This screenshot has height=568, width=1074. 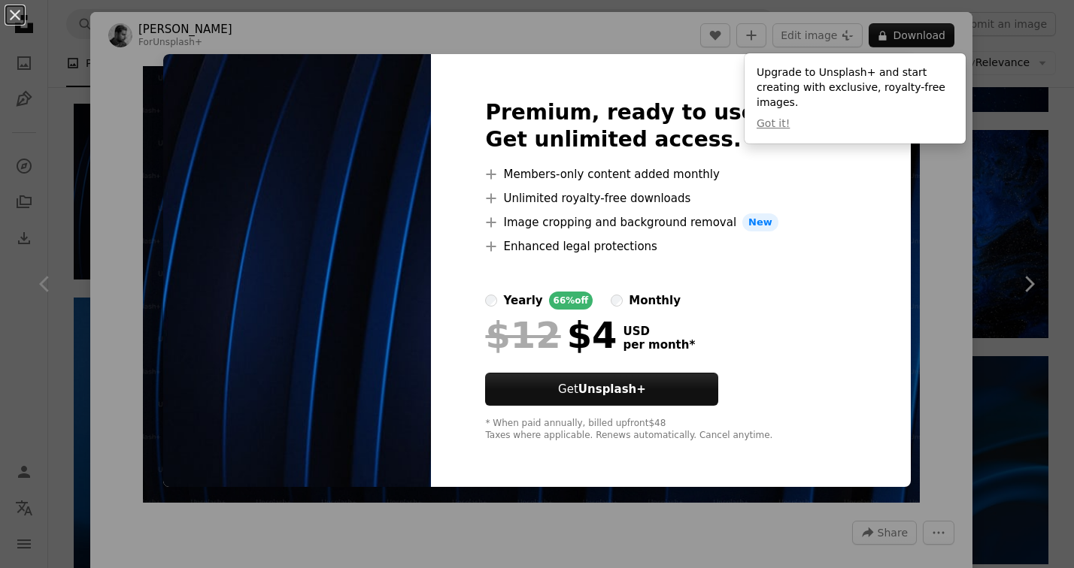 What do you see at coordinates (617, 301) in the screenshot?
I see `input: monthly` at bounding box center [617, 301].